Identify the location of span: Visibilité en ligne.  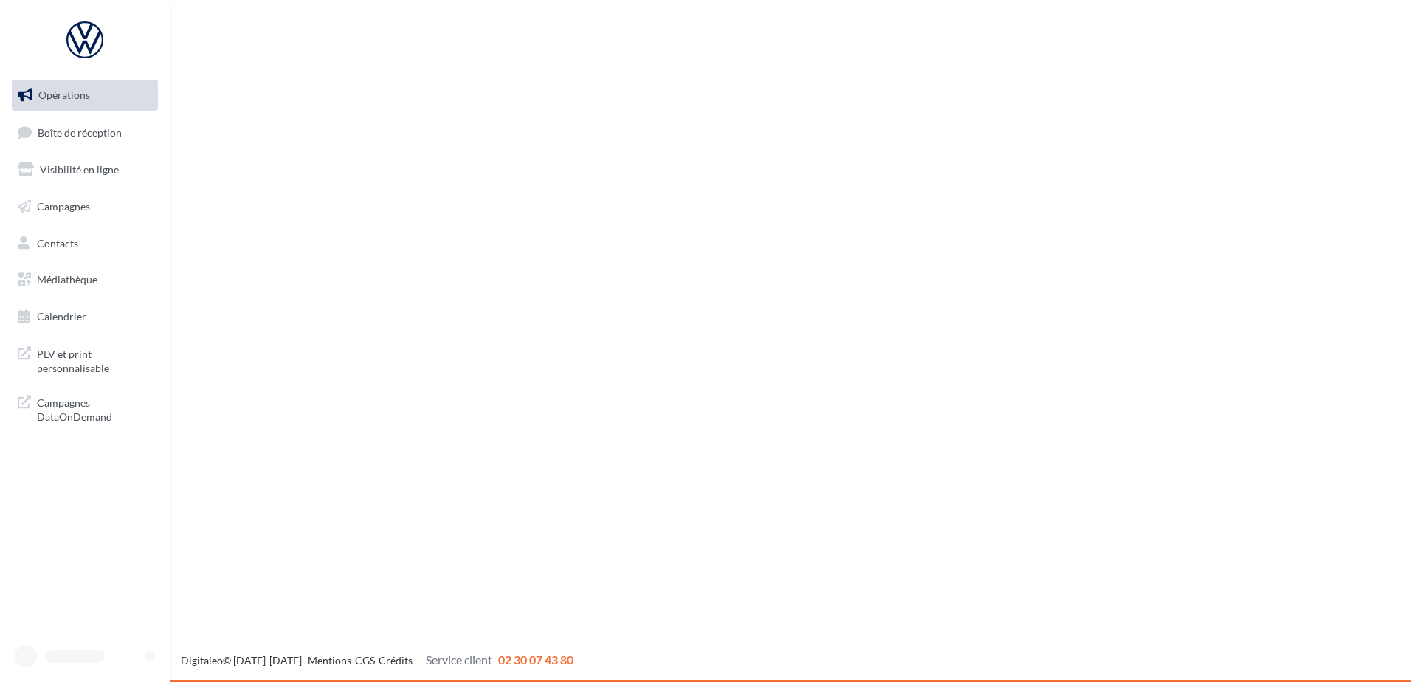
(79, 169).